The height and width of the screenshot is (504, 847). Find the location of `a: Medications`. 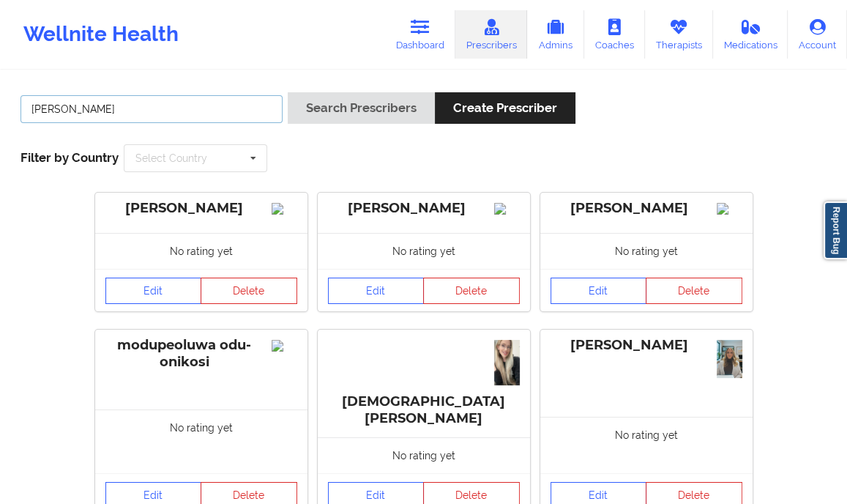

a: Medications is located at coordinates (751, 34).